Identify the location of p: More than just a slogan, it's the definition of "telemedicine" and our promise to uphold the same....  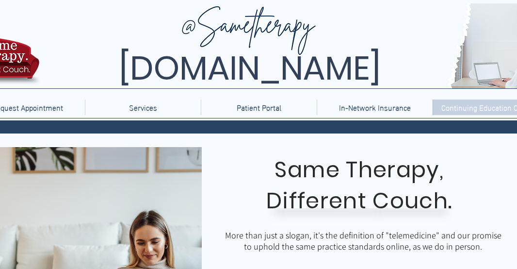
(364, 241).